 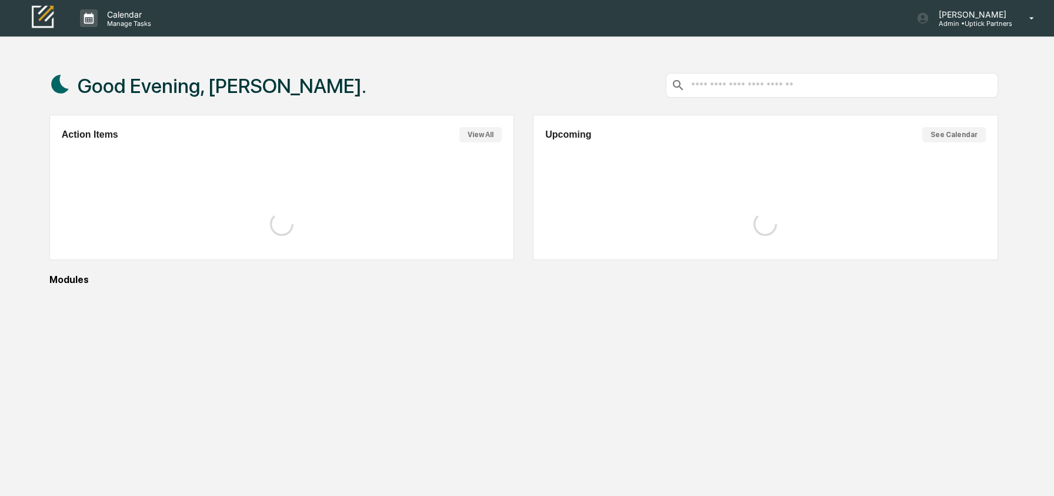 I want to click on p: Manage Tasks, so click(x=127, y=24).